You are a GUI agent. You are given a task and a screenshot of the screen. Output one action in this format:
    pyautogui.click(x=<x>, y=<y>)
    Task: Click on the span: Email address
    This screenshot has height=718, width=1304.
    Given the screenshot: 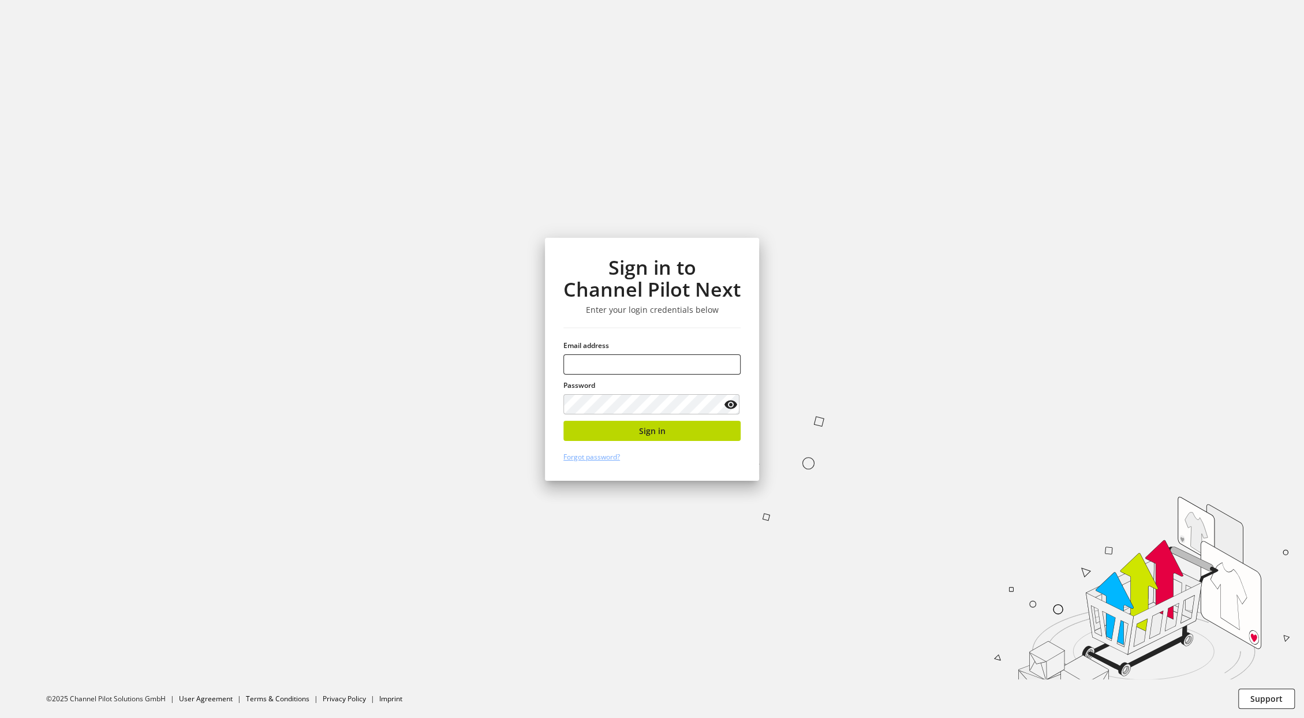 What is the action you would take?
    pyautogui.click(x=586, y=345)
    